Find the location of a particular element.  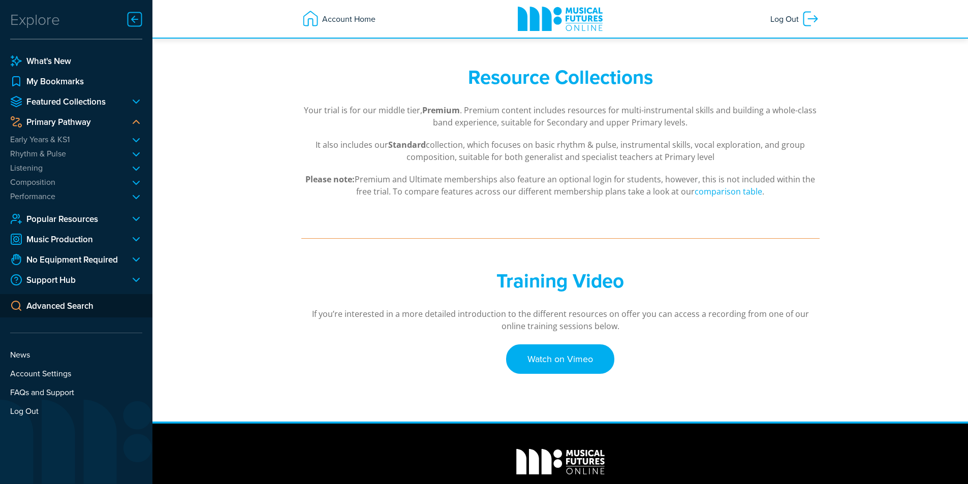

li: Early Years & KS1 is located at coordinates (76, 139).